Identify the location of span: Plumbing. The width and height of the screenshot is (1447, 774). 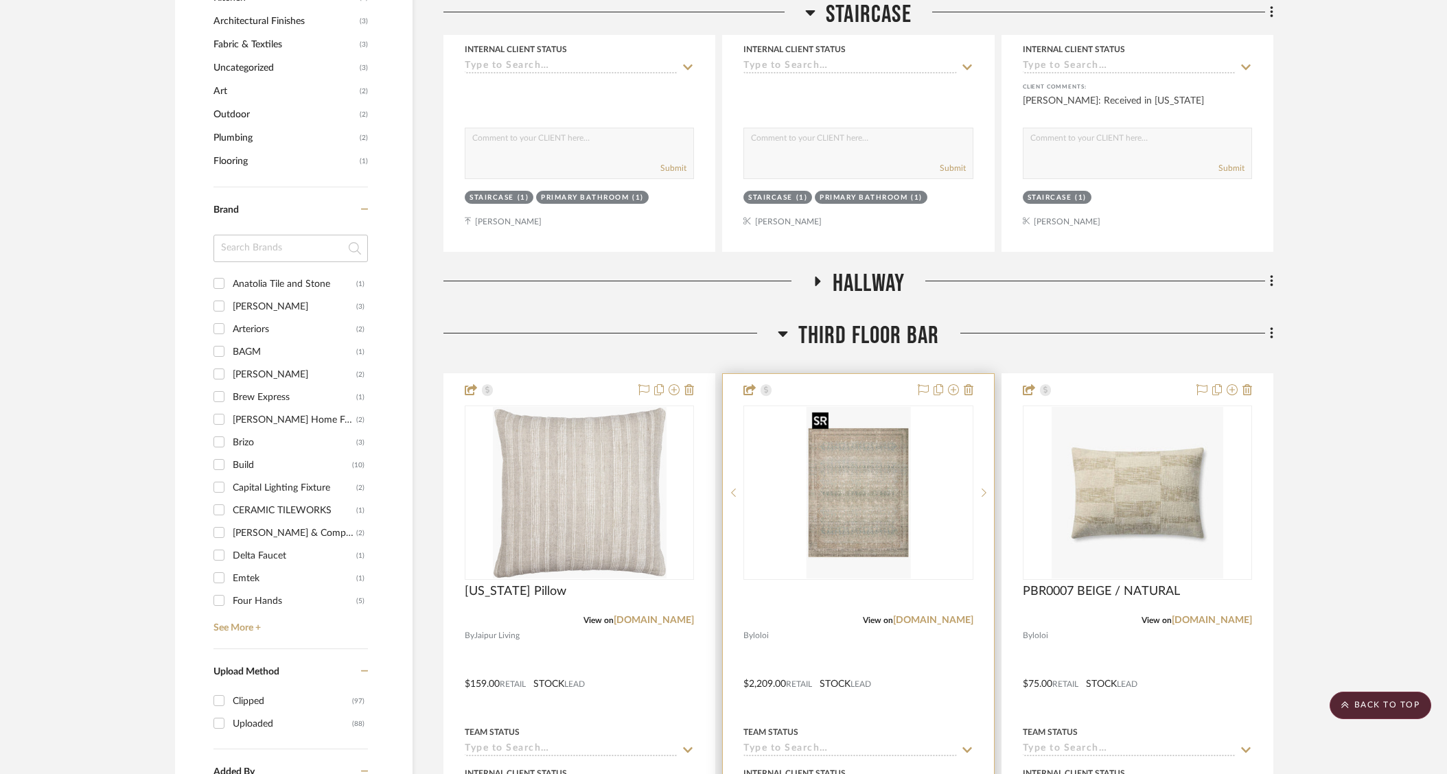
(285, 138).